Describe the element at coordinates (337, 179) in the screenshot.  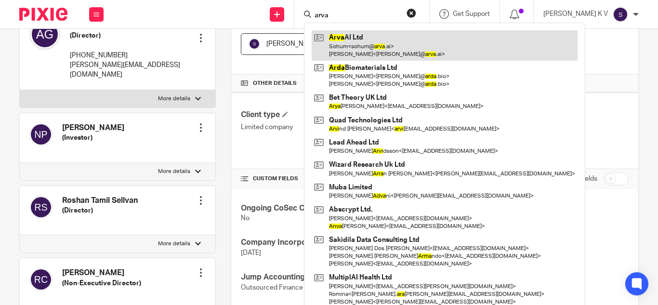
I see `h4: CUSTOM FIELDS` at that location.